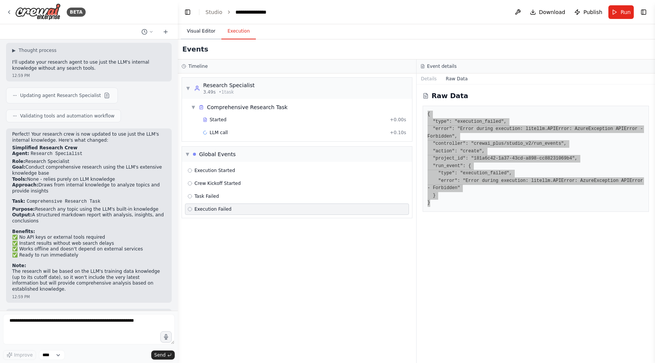 The height and width of the screenshot is (363, 655). What do you see at coordinates (214, 12) in the screenshot?
I see `a: Studio` at bounding box center [214, 12].